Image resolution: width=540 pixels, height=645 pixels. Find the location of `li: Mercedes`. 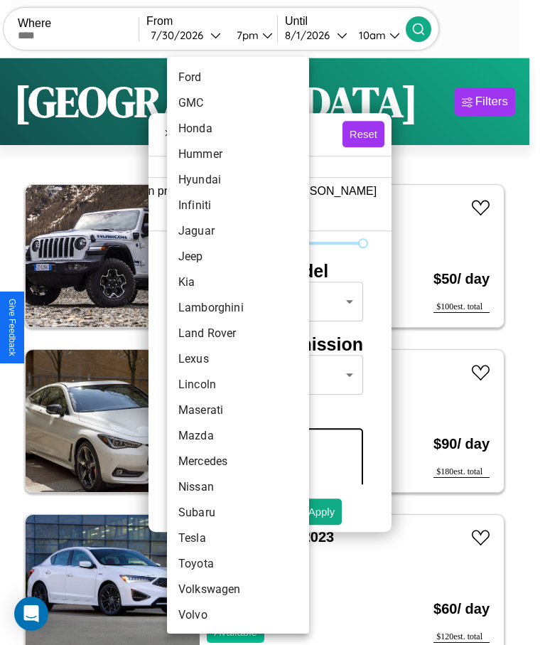

li: Mercedes is located at coordinates (238, 461).